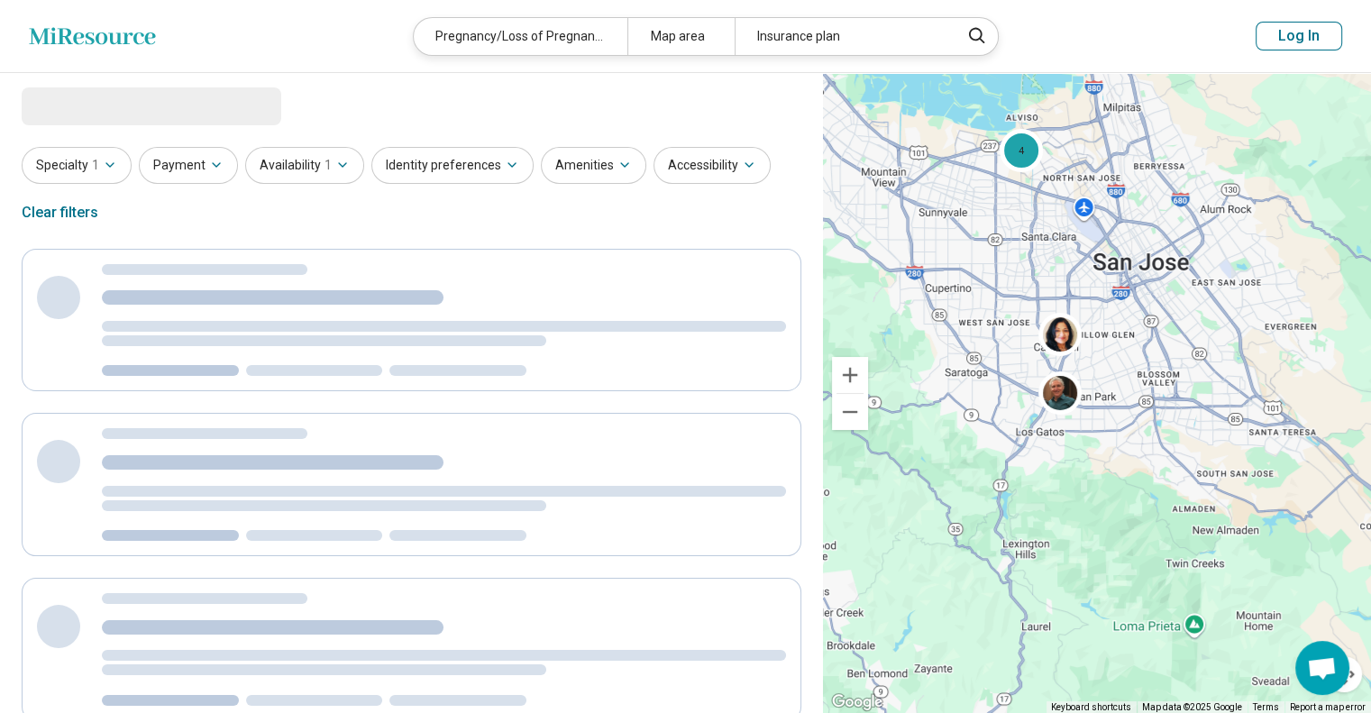  What do you see at coordinates (712, 165) in the screenshot?
I see `button: Accessibility` at bounding box center [712, 165].